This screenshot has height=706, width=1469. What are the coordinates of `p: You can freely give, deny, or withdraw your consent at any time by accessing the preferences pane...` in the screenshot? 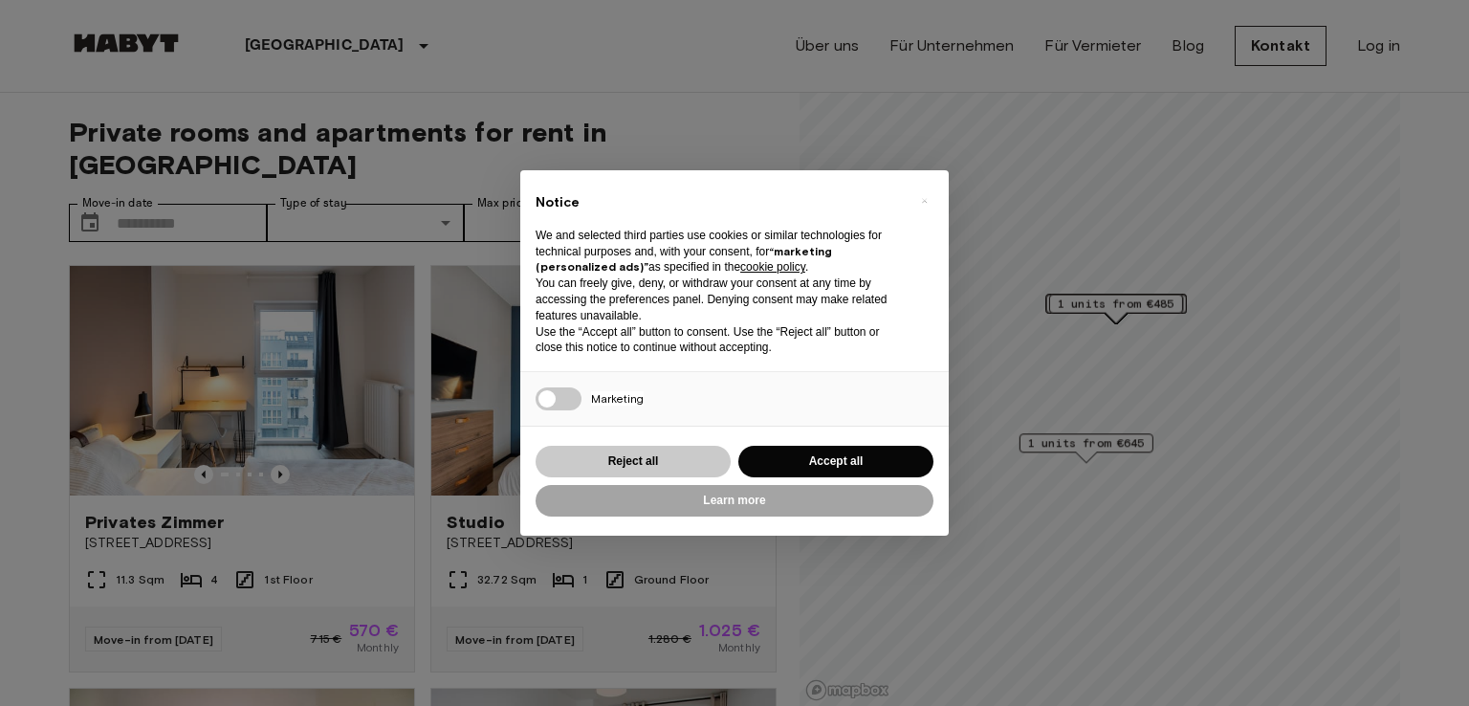 It's located at (719, 299).